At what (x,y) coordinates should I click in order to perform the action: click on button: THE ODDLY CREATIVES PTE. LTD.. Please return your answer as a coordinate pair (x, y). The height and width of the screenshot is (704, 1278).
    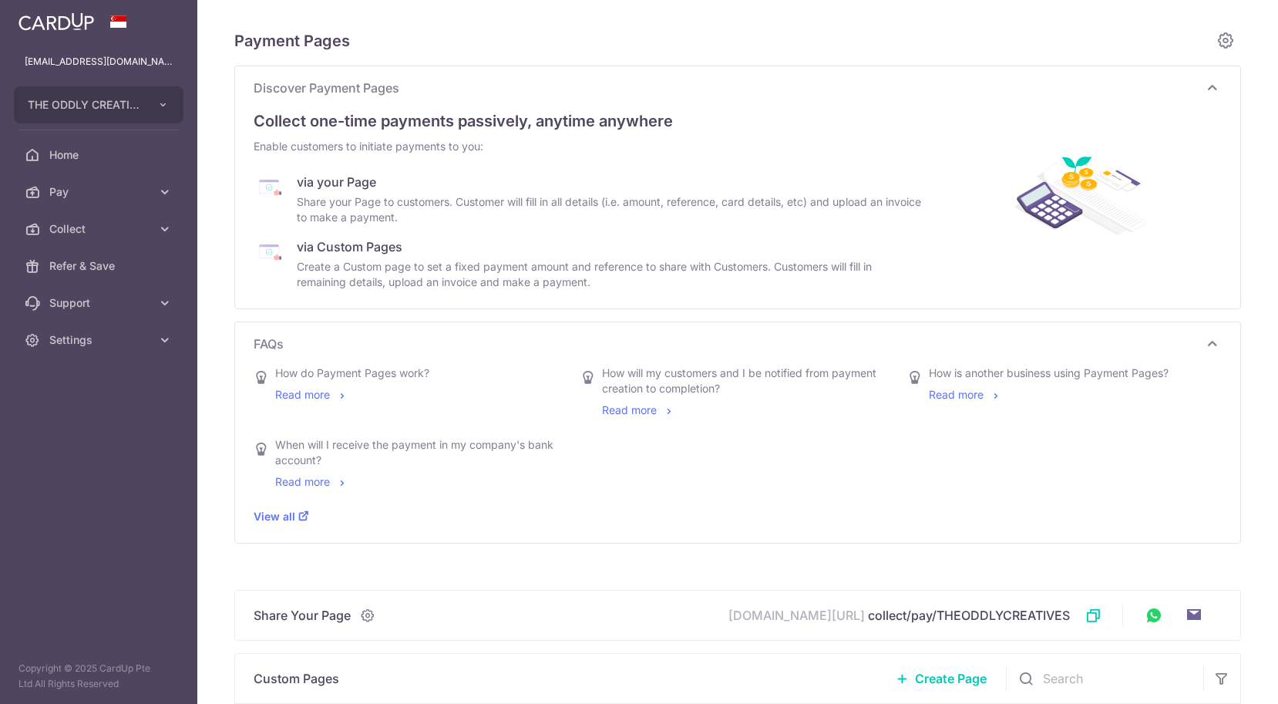
    Looking at the image, I should click on (99, 105).